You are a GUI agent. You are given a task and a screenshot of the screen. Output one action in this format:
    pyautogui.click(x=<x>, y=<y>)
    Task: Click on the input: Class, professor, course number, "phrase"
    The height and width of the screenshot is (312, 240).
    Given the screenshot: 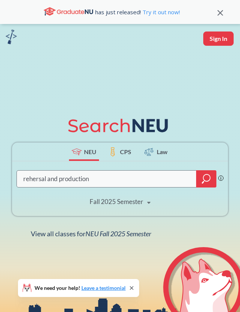 What is the action you would take?
    pyautogui.click(x=107, y=179)
    